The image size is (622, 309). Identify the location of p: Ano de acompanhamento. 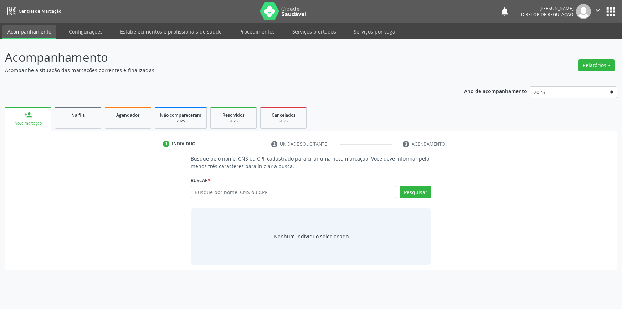
(495, 91).